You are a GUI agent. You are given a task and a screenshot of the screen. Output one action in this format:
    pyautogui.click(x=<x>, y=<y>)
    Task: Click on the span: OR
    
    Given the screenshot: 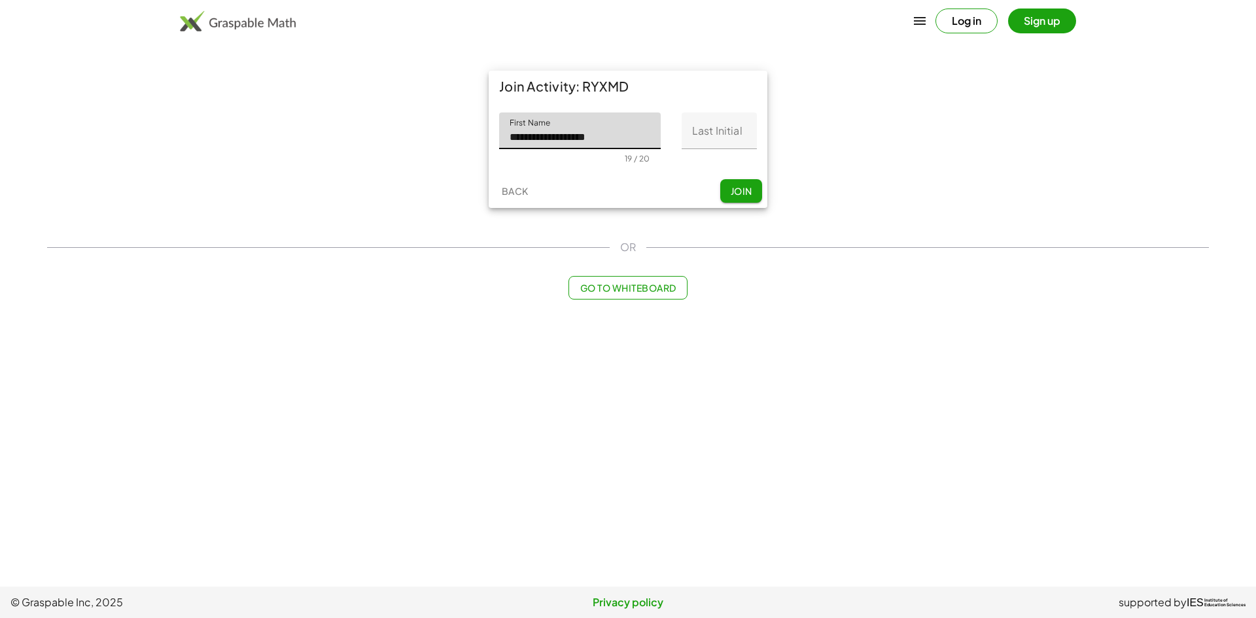 What is the action you would take?
    pyautogui.click(x=628, y=247)
    